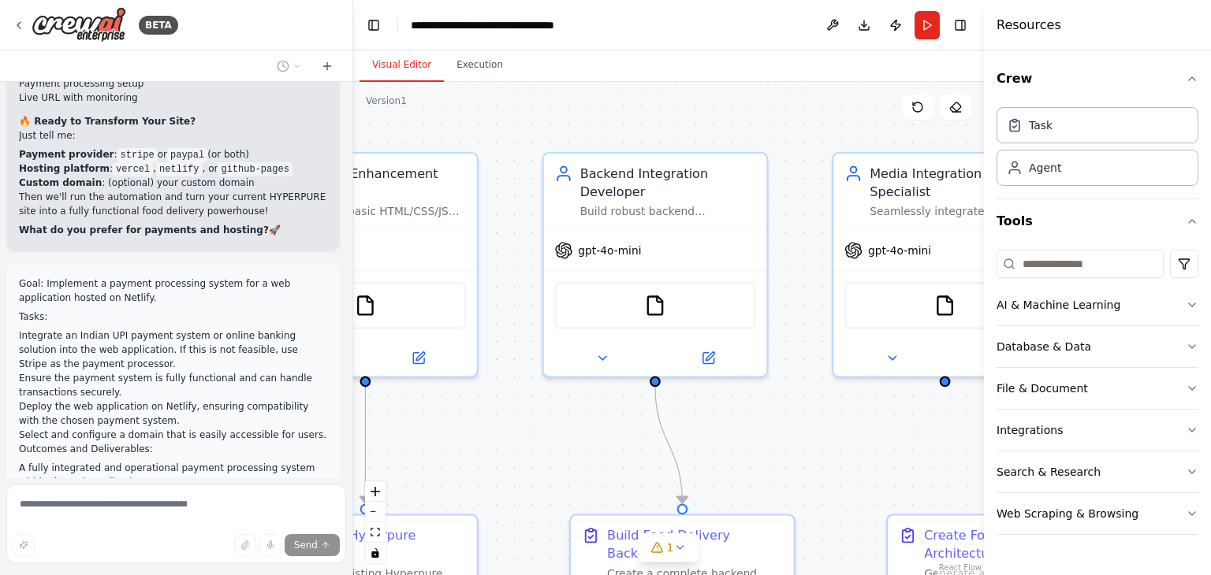 The height and width of the screenshot is (575, 1211). Describe the element at coordinates (365, 445) in the screenshot. I see `g: Edge from 0dd189ca-a89d-476c-8615-7ce8c4fb678c to f597b740-e9b5-4fe5-9fa9-6a74760439bc` at that location.